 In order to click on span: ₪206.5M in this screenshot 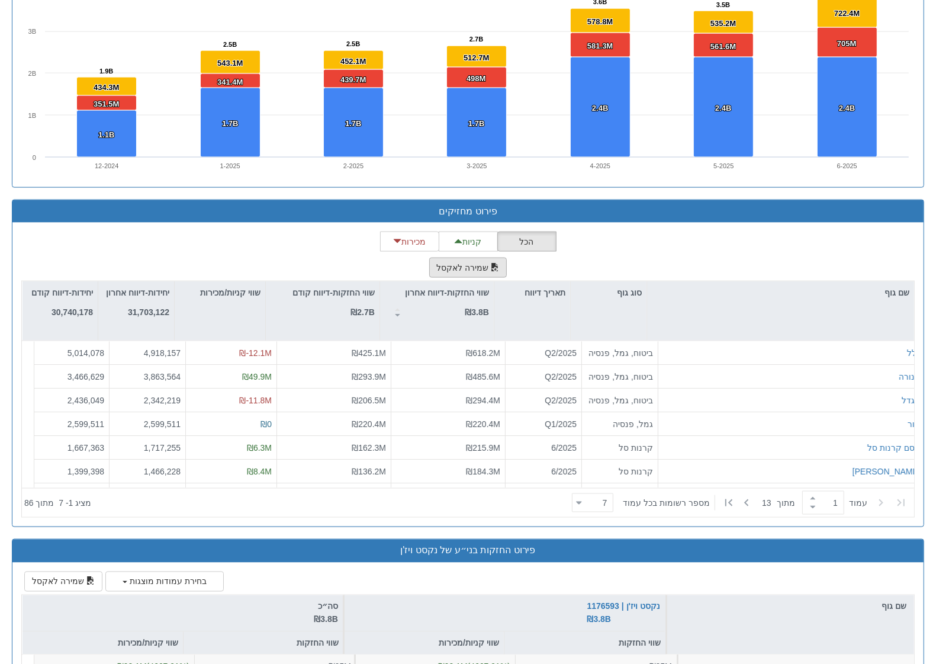, I will do `click(369, 400)`.